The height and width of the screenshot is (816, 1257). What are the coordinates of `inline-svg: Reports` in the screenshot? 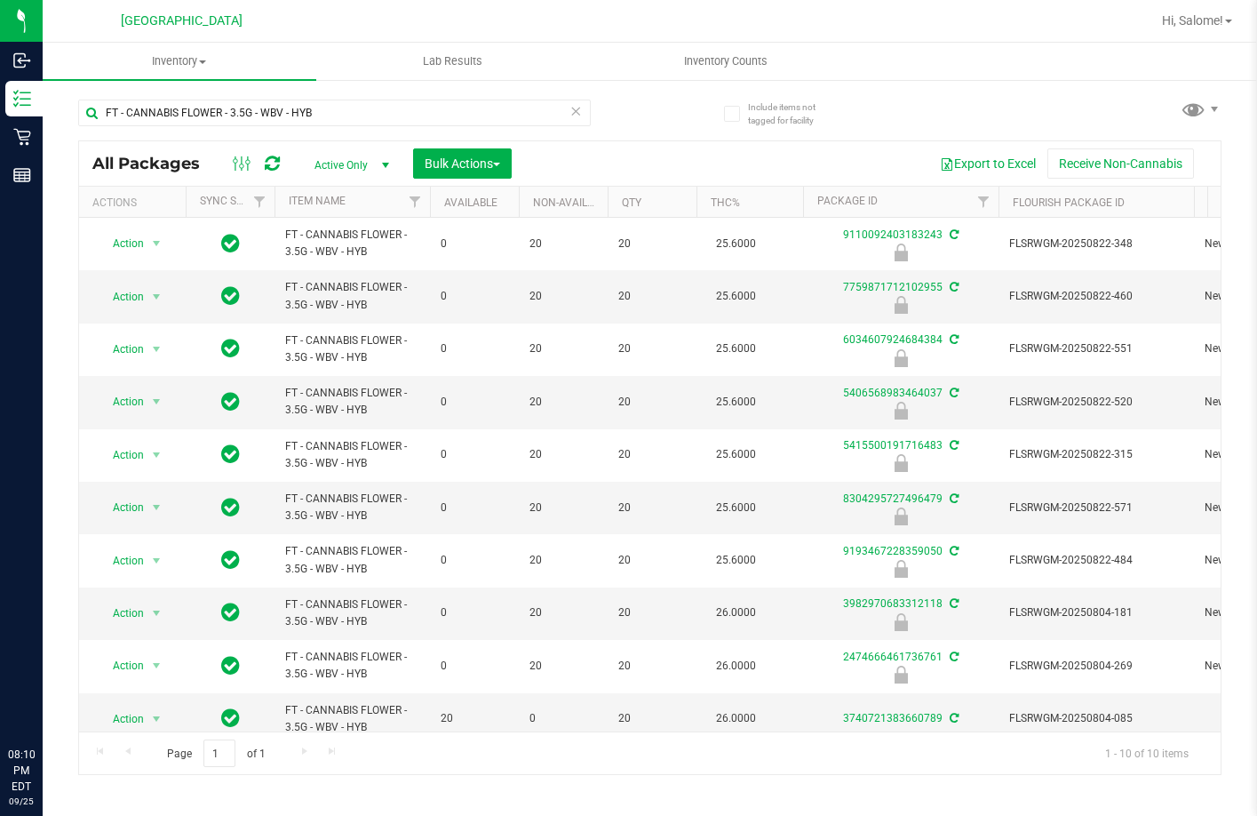 It's located at (22, 175).